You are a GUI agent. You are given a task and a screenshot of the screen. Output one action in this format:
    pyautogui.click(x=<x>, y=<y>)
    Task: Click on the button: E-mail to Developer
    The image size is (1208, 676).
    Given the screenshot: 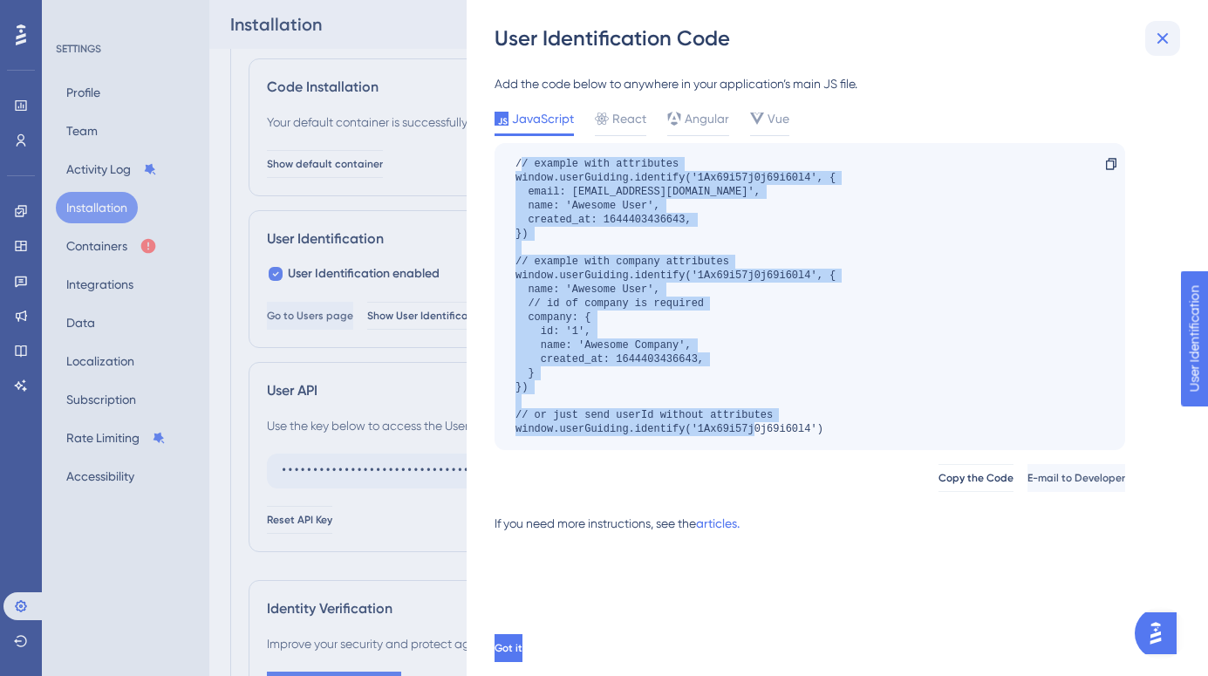 What is the action you would take?
    pyautogui.click(x=1076, y=478)
    